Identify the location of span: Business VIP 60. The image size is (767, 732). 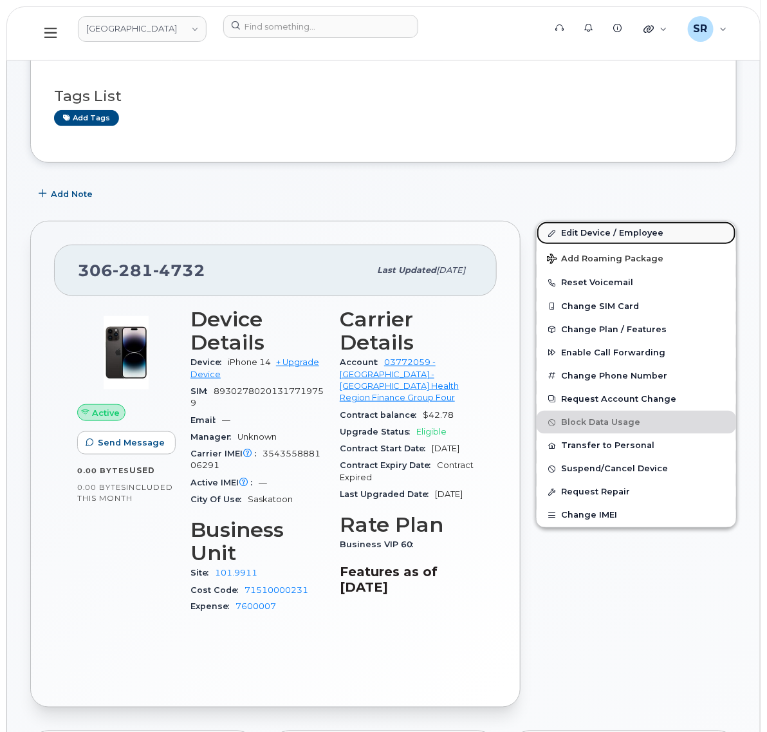
(380, 544).